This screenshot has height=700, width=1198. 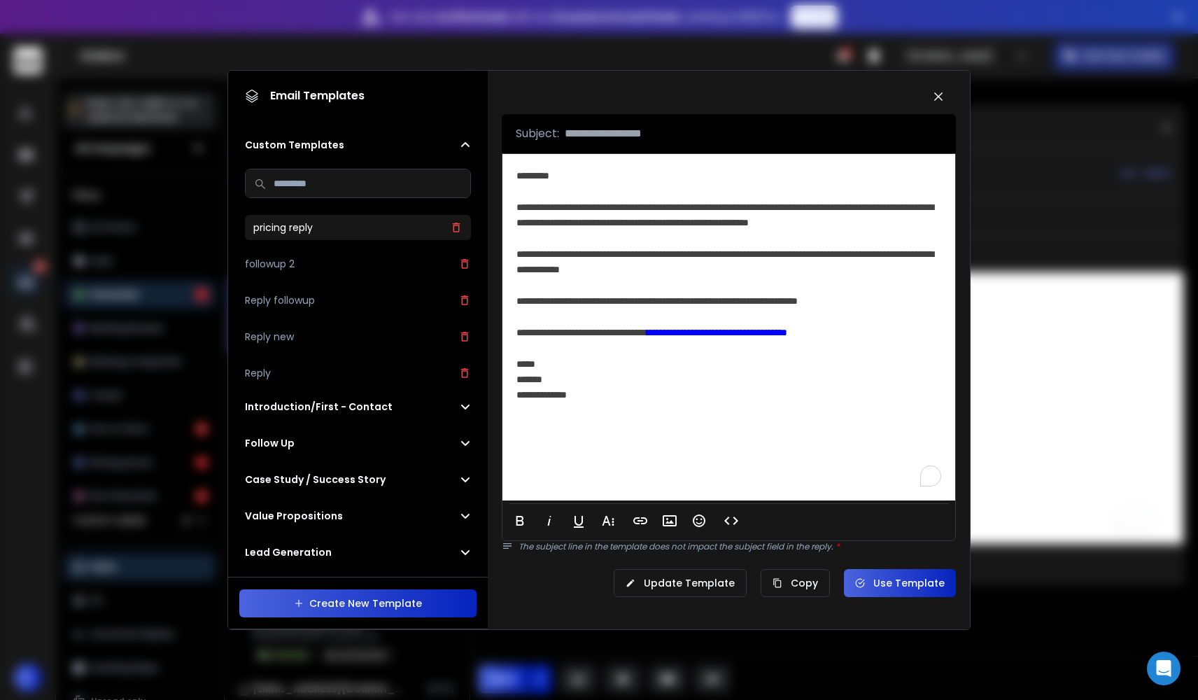 What do you see at coordinates (900, 583) in the screenshot?
I see `button: Use Template` at bounding box center [900, 583].